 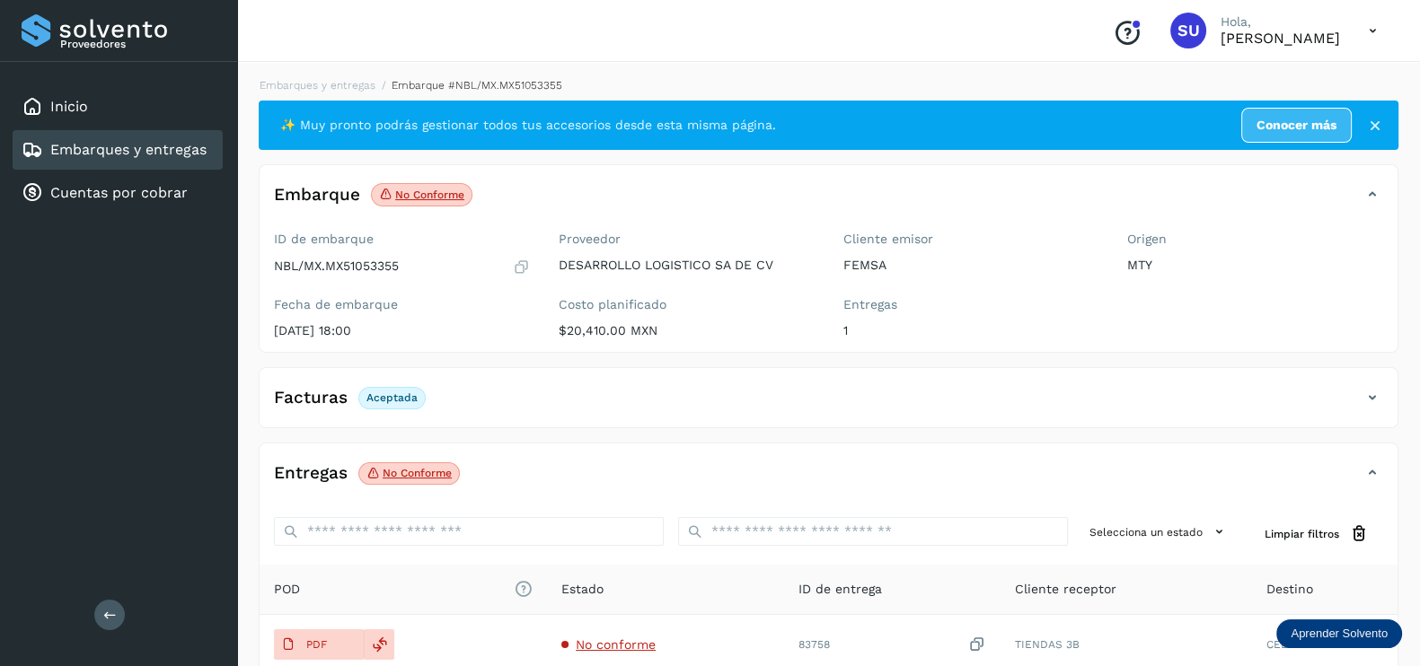 What do you see at coordinates (892, 645) in the screenshot?
I see `div: 83758` at bounding box center [892, 645].